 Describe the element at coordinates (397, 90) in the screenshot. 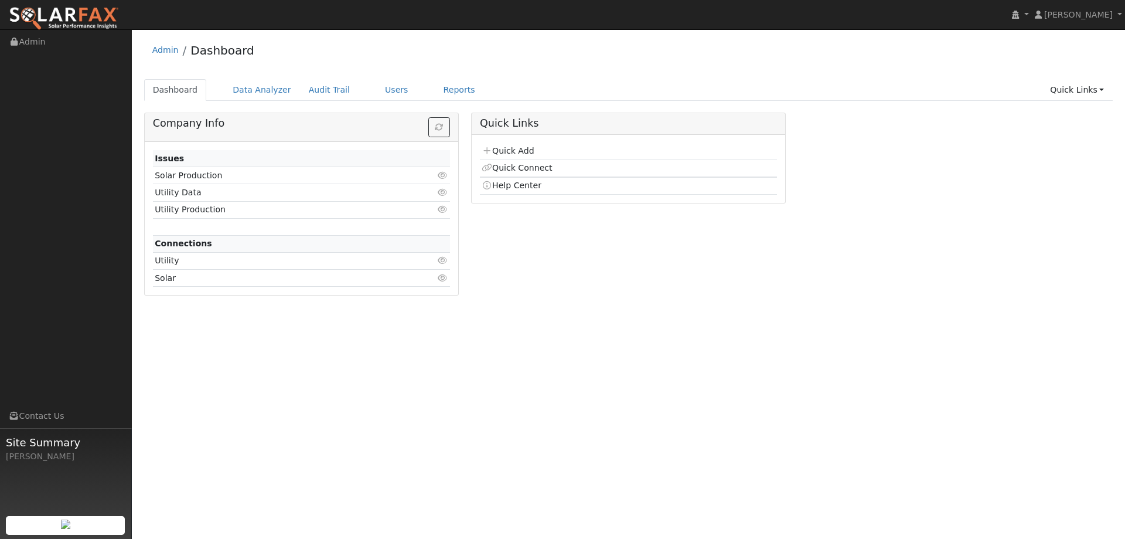

I see `a: Users` at that location.